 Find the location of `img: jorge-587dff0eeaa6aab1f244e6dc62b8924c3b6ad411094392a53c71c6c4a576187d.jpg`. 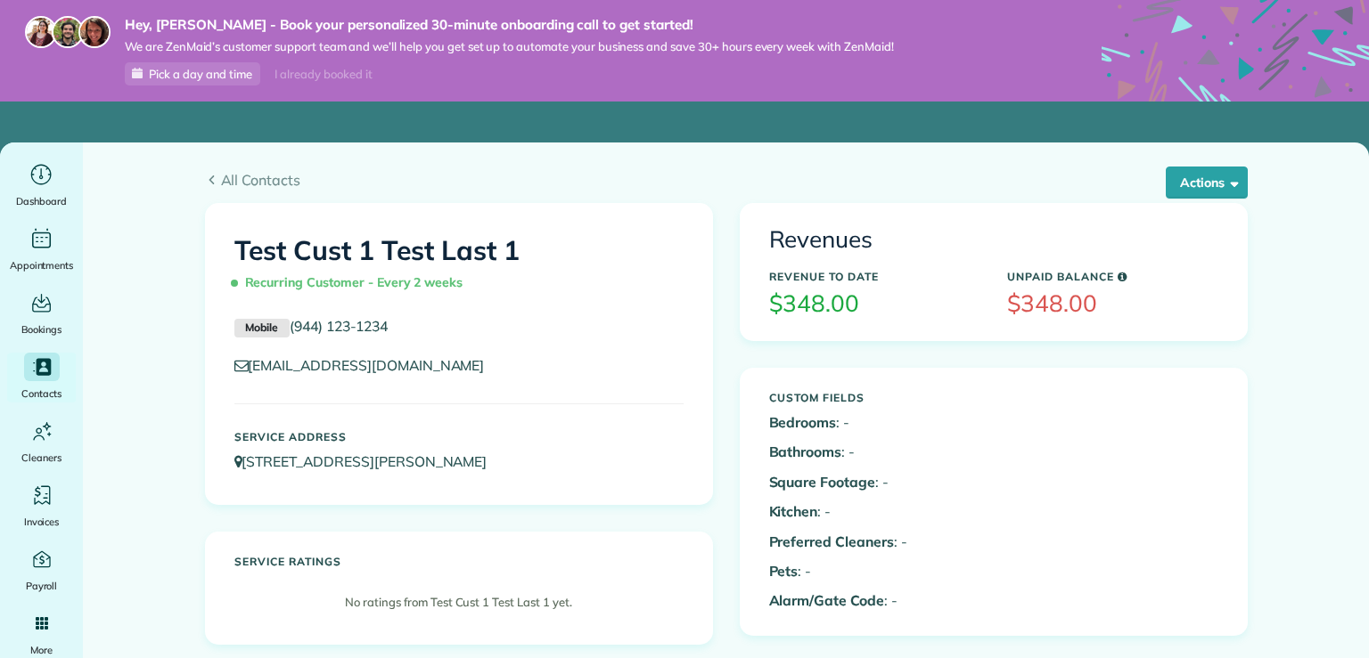

img: jorge-587dff0eeaa6aab1f244e6dc62b8924c3b6ad411094392a53c71c6c4a576187d.jpg is located at coordinates (68, 32).